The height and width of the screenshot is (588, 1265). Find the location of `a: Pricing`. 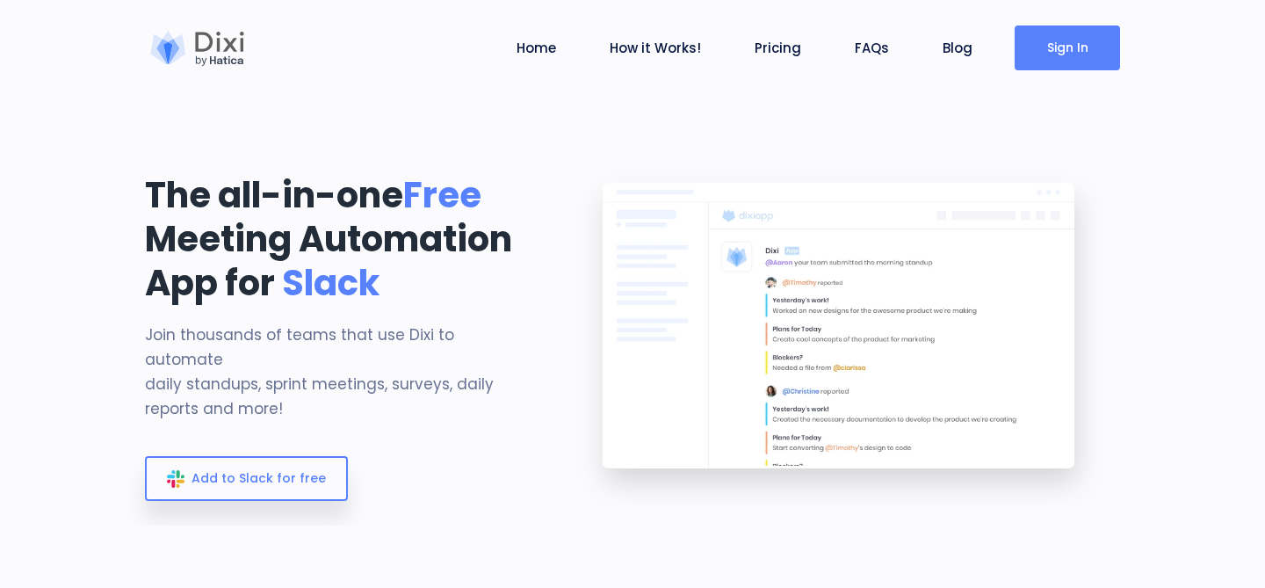

a: Pricing is located at coordinates (778, 47).